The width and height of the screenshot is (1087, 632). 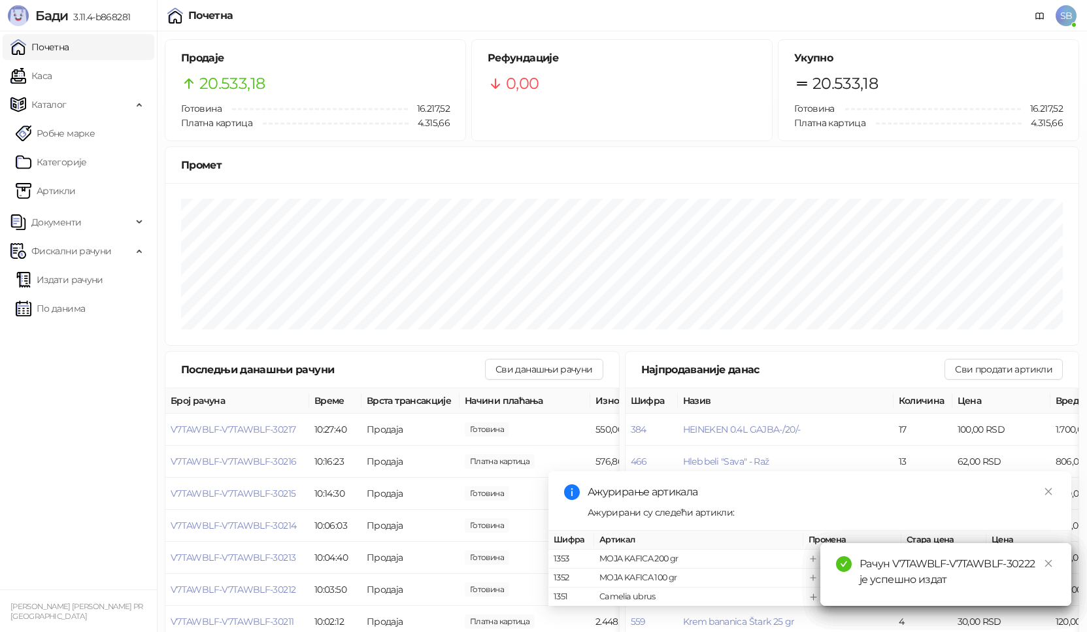 I want to click on a: Документација, so click(x=1040, y=16).